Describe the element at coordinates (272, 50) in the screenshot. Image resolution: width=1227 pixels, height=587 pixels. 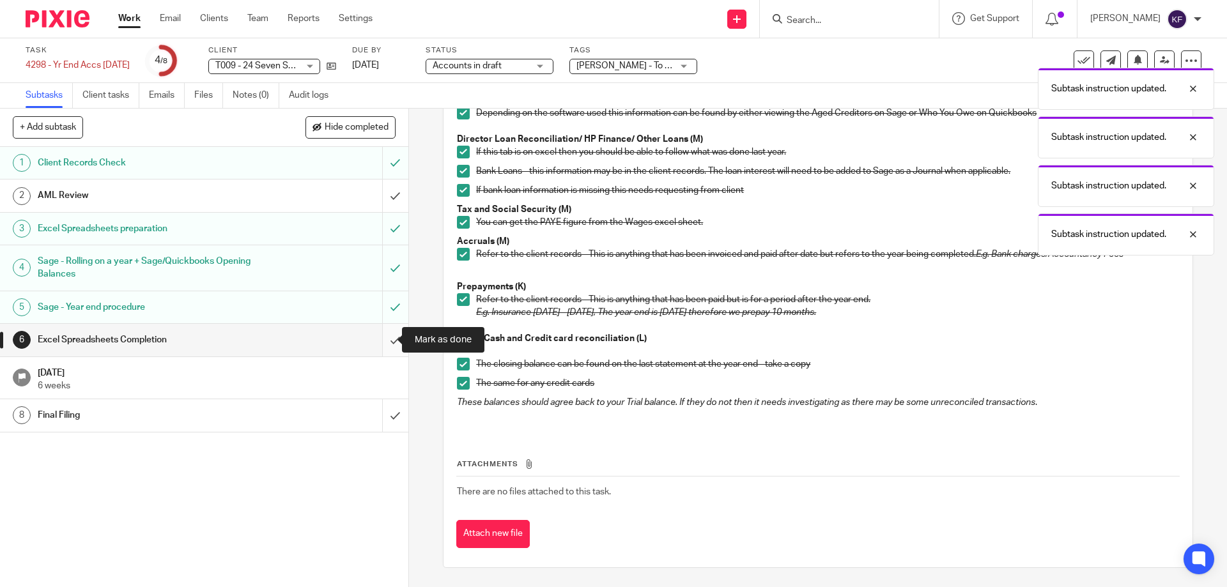
I see `label: Client` at that location.